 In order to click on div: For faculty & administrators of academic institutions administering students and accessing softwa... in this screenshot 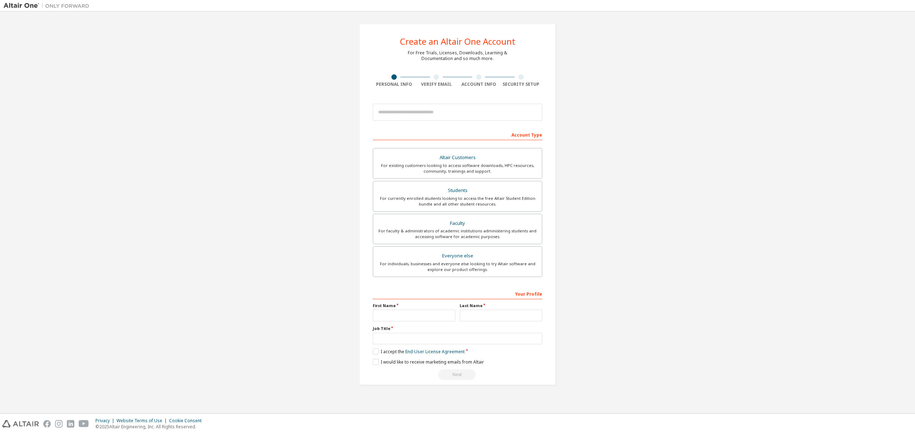, I will do `click(458, 234)`.